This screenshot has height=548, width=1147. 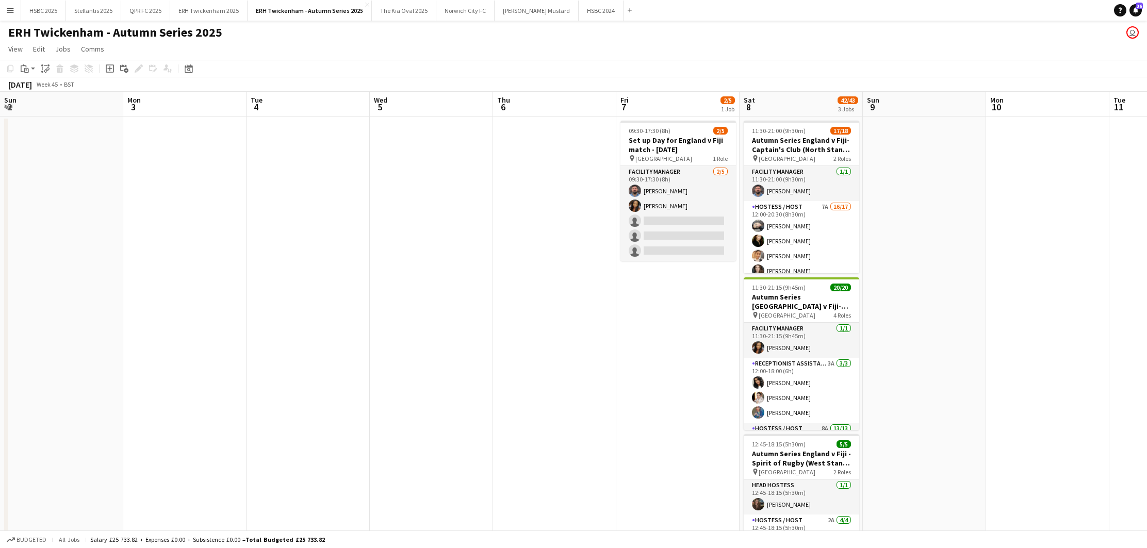 What do you see at coordinates (93, 10) in the screenshot?
I see `button: Stellantis 2025` at bounding box center [93, 10].